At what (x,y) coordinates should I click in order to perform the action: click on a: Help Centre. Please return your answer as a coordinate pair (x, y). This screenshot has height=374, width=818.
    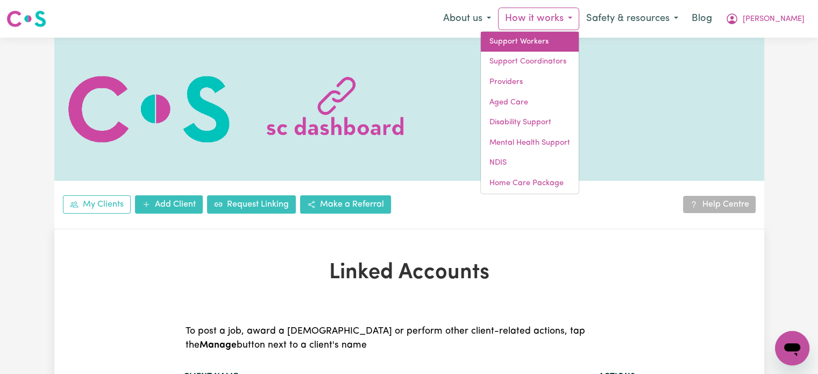
    Looking at the image, I should click on (719, 204).